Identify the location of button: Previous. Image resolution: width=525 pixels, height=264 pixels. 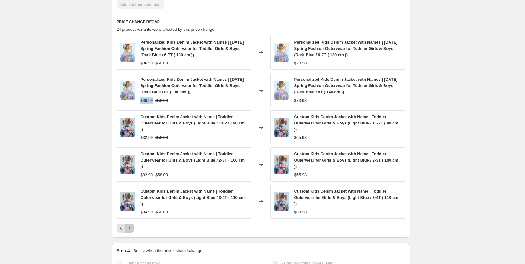
(121, 228).